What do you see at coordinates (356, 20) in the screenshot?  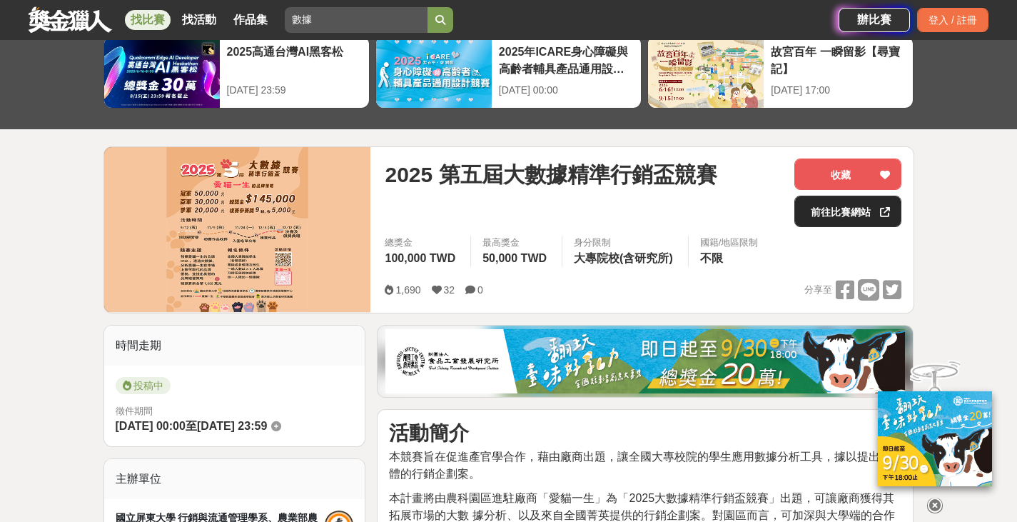 I see `input: 這樣Sale也可以： 安聯人壽創意銷售法募集` at bounding box center [356, 20].